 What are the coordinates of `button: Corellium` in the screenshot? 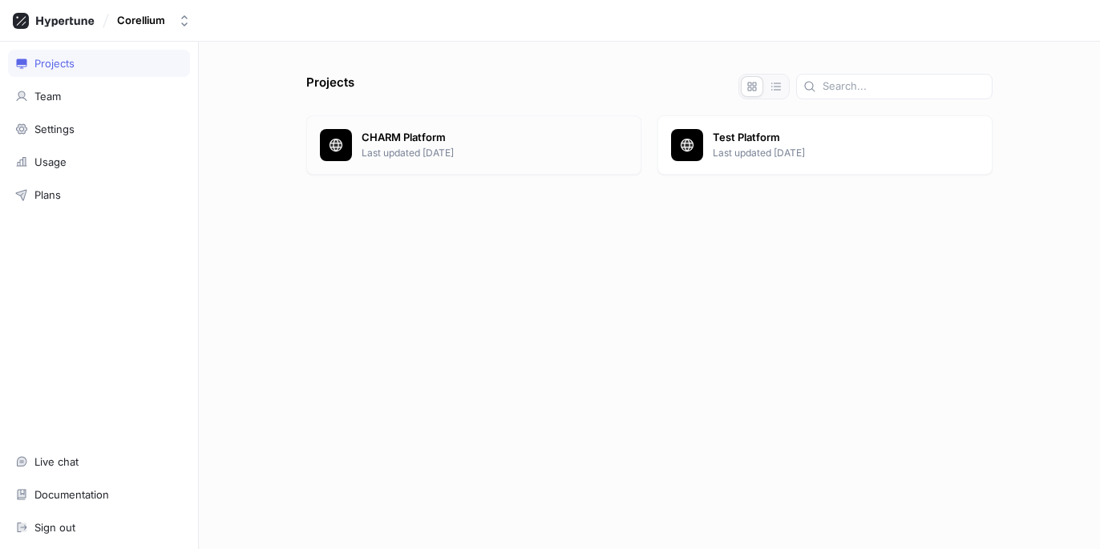 It's located at (154, 20).